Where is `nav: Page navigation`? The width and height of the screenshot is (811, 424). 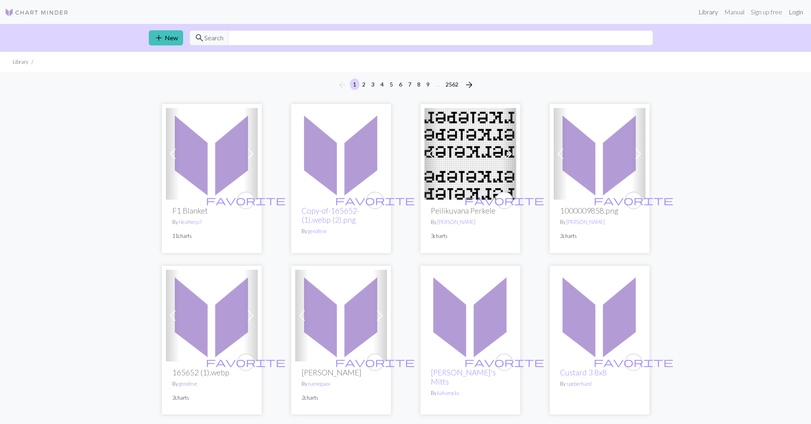 nav: Page navigation is located at coordinates (406, 85).